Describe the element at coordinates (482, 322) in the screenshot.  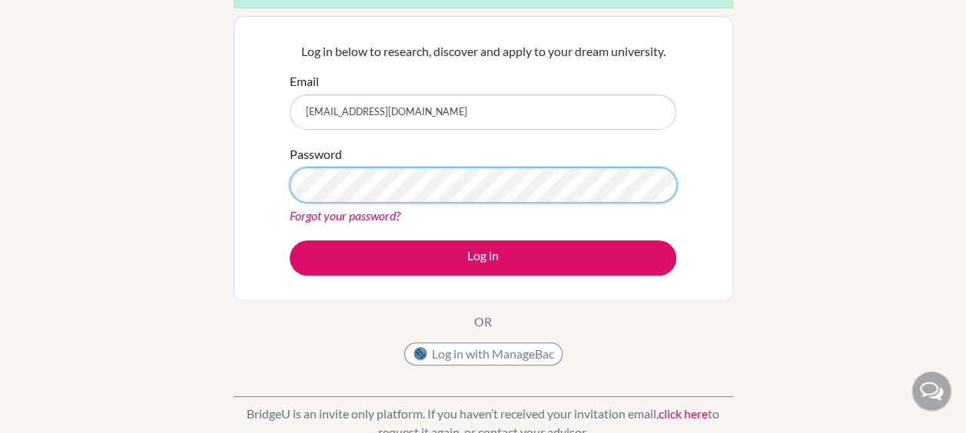
I see `p: OR` at that location.